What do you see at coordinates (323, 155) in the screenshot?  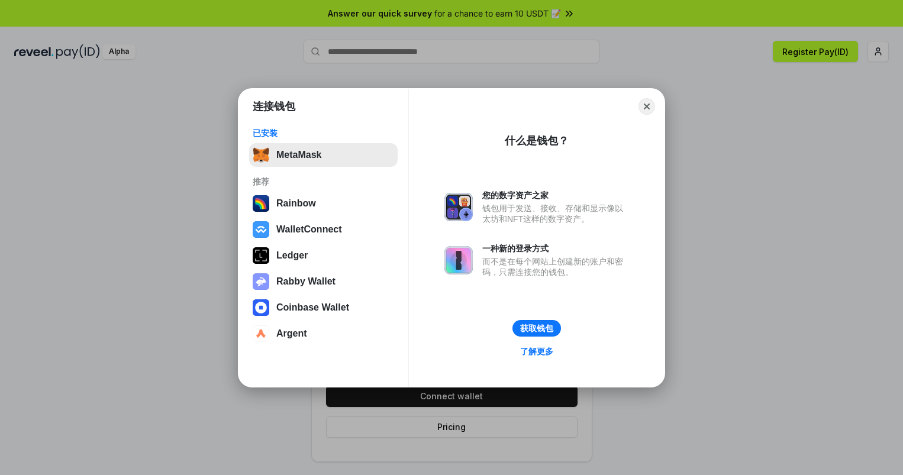 I see `button: MetaMask` at bounding box center [323, 155].